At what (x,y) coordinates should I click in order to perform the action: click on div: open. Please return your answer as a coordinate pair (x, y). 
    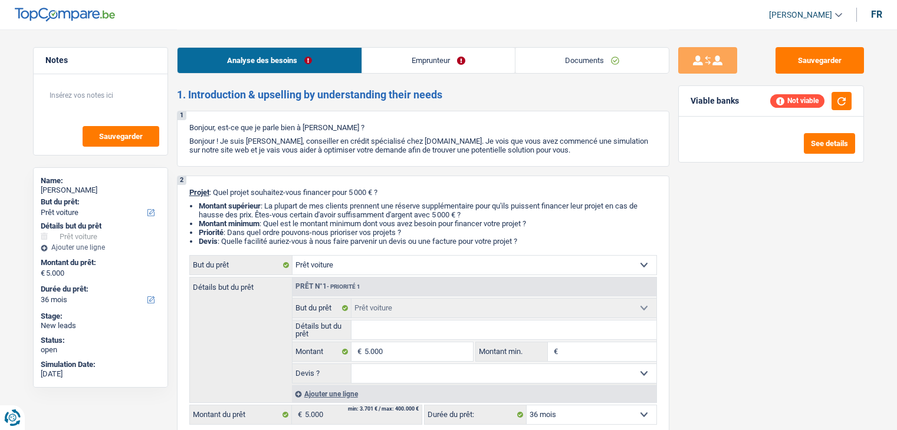
    Looking at the image, I should click on (100, 350).